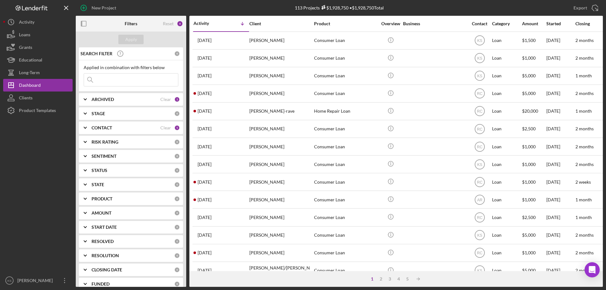  Describe the element at coordinates (100, 284) in the screenshot. I see `b: FUNDED` at that location.